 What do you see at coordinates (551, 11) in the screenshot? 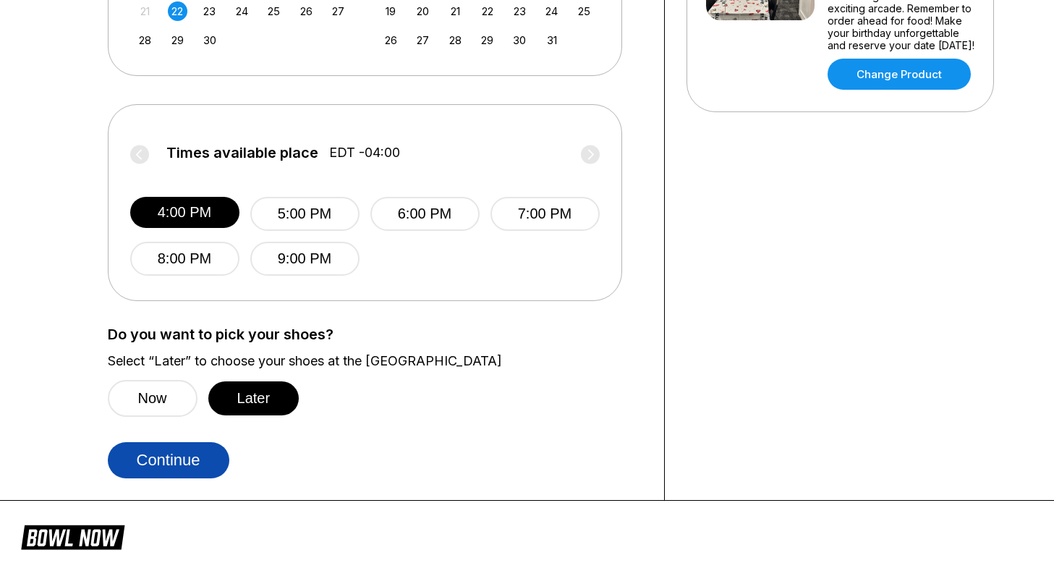
I see `div: Choose Friday, October 24th, 2025` at bounding box center [551, 11].